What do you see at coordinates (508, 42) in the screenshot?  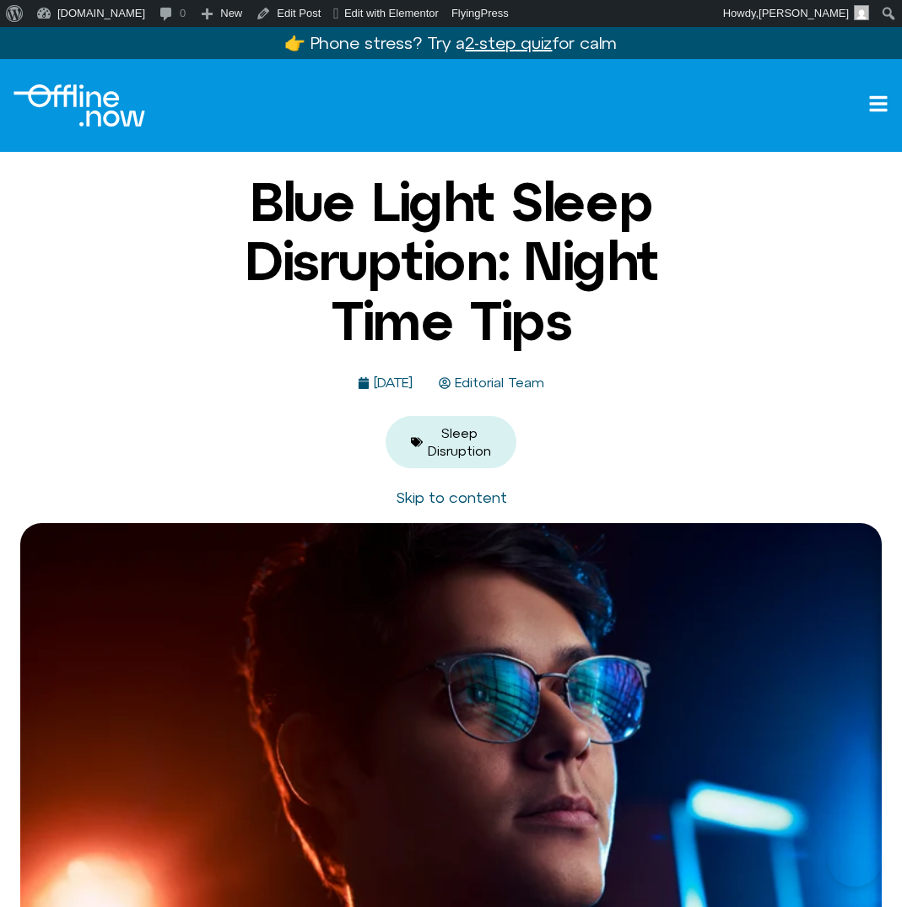 I see `u: 2-step quiz` at bounding box center [508, 42].